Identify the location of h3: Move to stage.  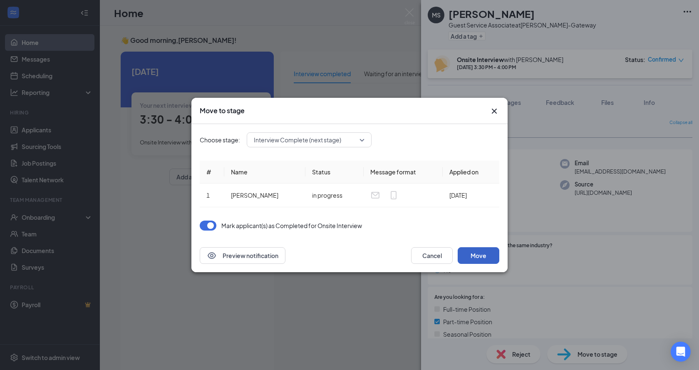
(222, 111).